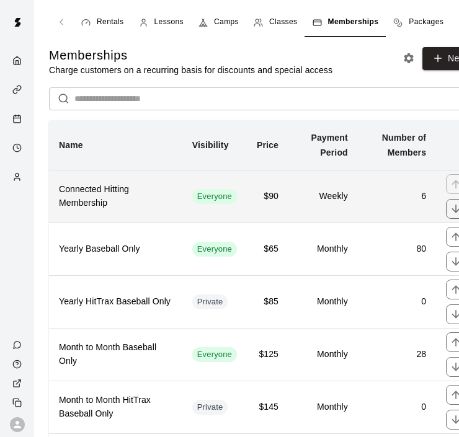  I want to click on h6: $85, so click(267, 302).